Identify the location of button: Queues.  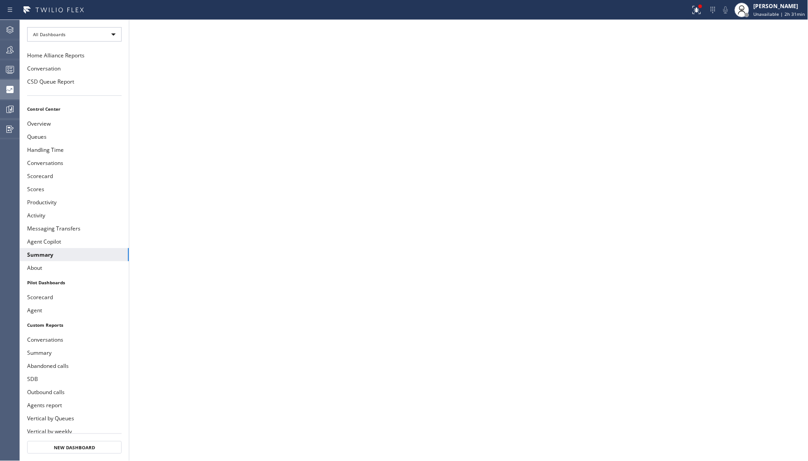
(74, 137).